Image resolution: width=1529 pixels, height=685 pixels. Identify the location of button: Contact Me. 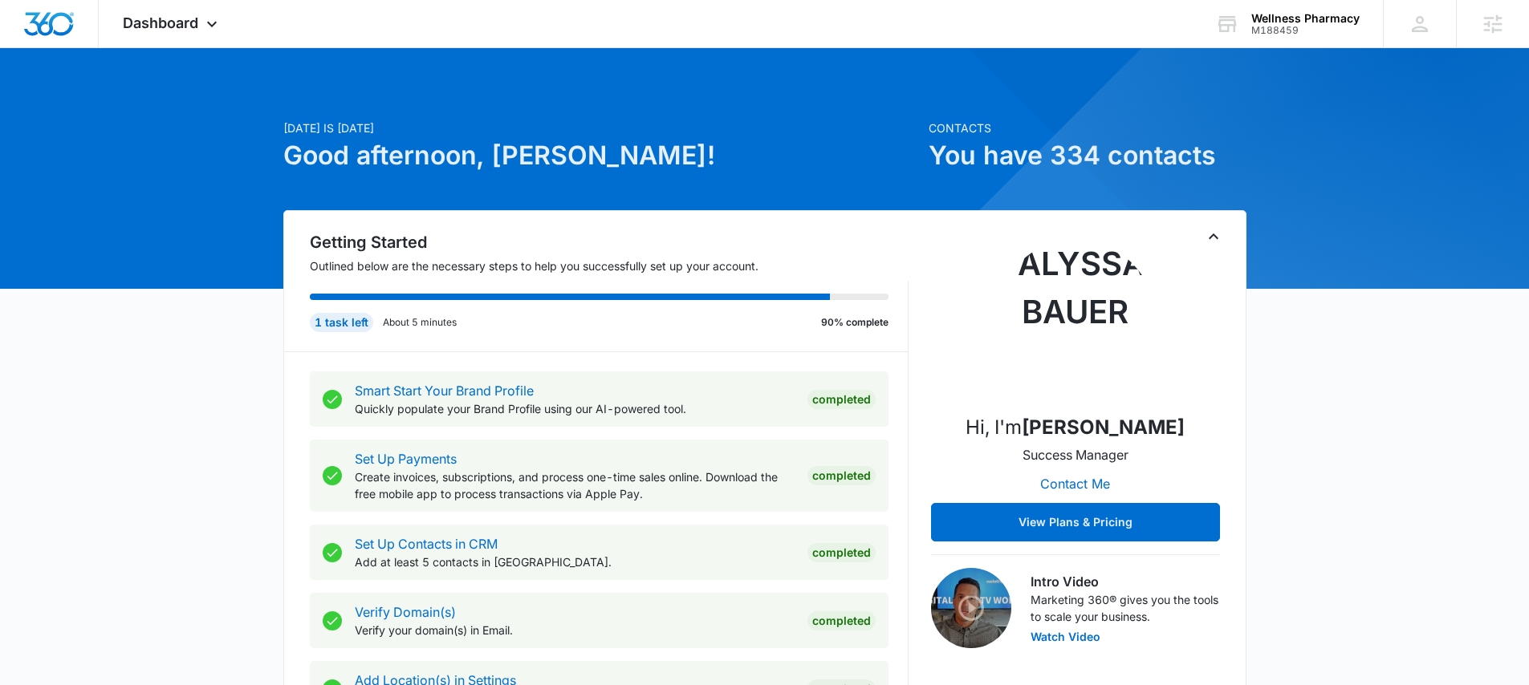
(1075, 484).